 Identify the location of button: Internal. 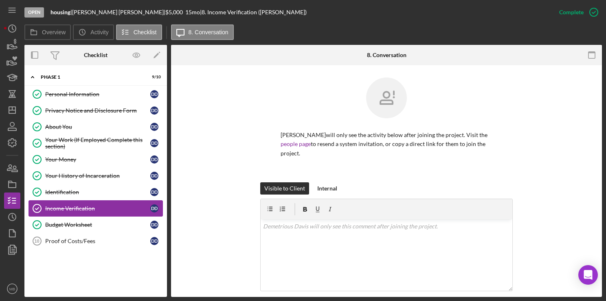
(327, 188).